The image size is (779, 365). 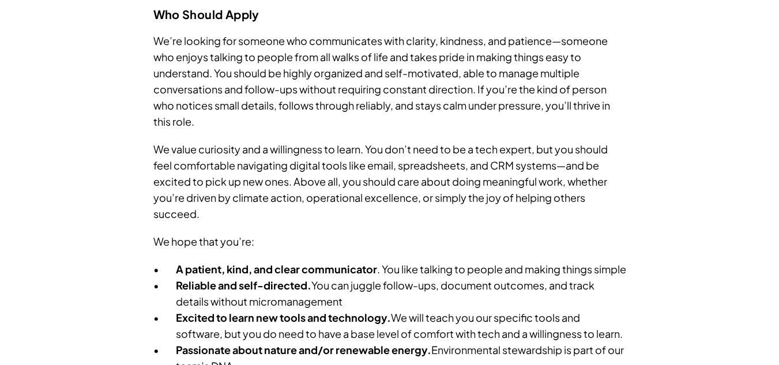 What do you see at coordinates (390, 14) in the screenshot?
I see `h2: Who Should Apply` at bounding box center [390, 14].